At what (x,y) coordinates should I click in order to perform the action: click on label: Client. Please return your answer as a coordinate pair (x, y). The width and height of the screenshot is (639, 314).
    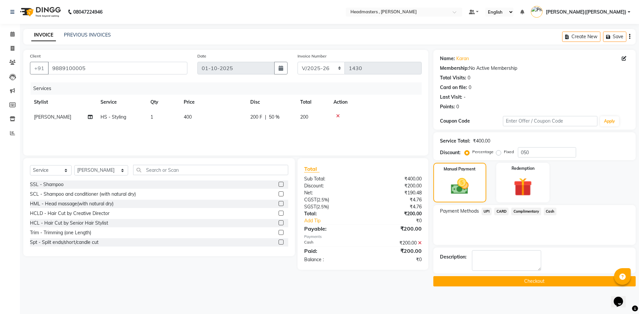
    Looking at the image, I should click on (35, 56).